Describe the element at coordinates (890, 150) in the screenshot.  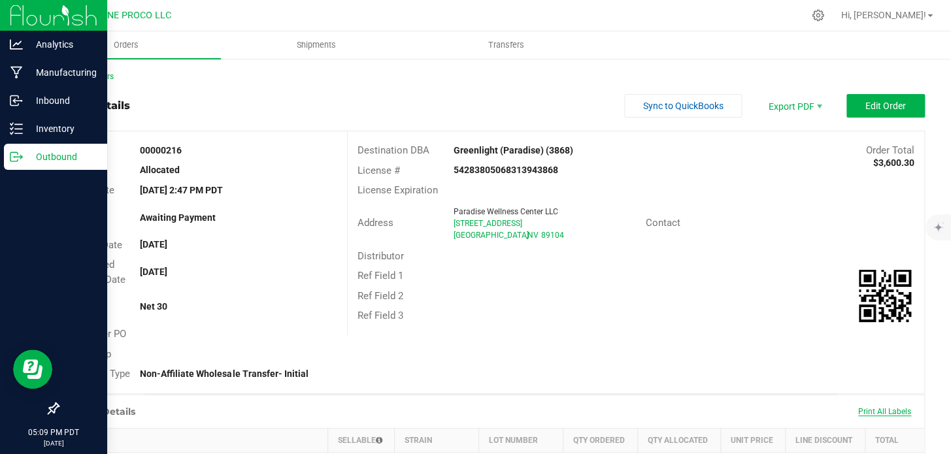
I see `span: Order Total` at that location.